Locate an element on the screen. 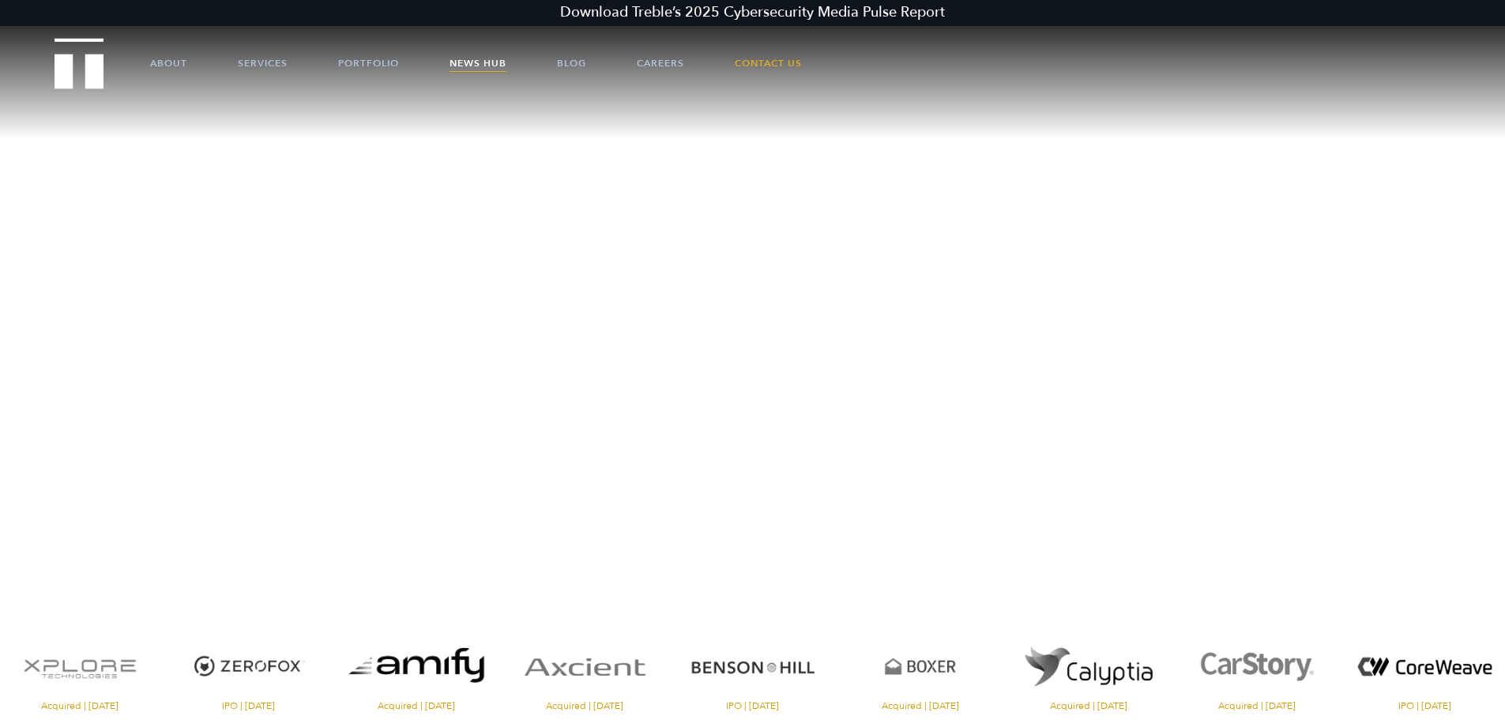 Image resolution: width=1505 pixels, height=720 pixels. a: Visit the Boxer website is located at coordinates (920, 671).